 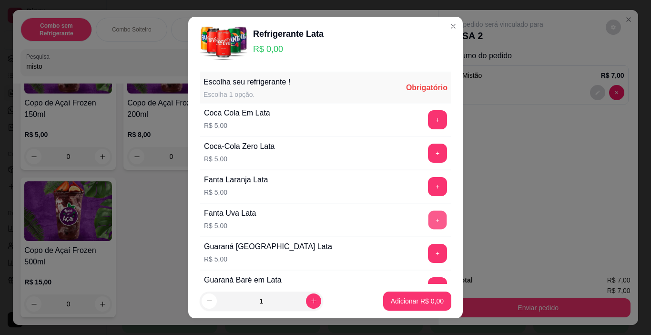 What do you see at coordinates (417, 301) in the screenshot?
I see `p: Adicionar R$ 0,00` at bounding box center [417, 301].